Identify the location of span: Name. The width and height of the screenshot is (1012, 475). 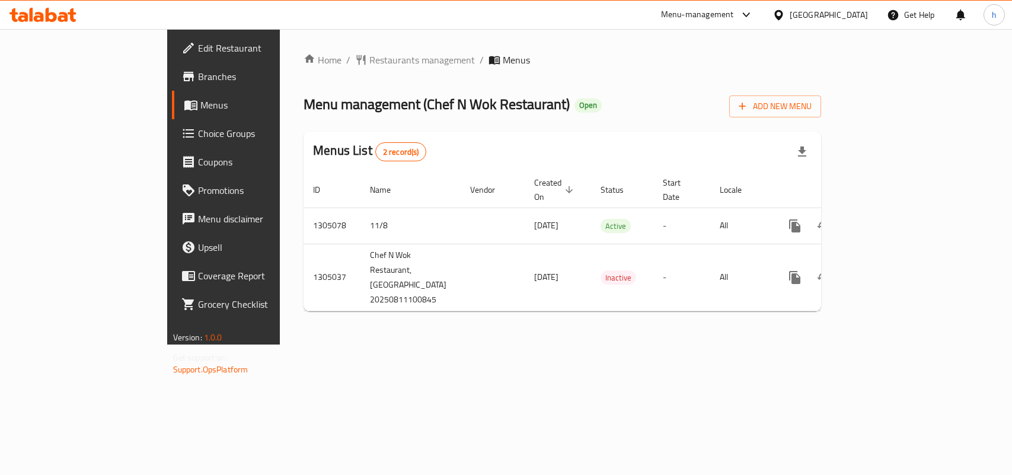
(388, 190).